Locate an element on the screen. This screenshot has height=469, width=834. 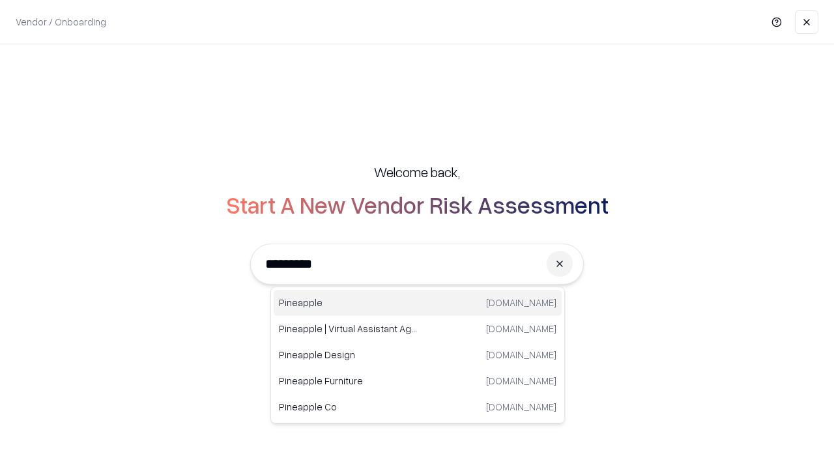
p: Vendor / Onboarding is located at coordinates (61, 22).